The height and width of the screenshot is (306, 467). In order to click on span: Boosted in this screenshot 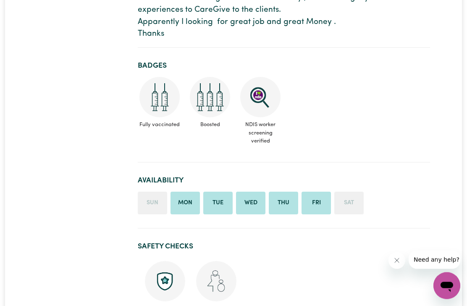, I will do `click(210, 125)`.